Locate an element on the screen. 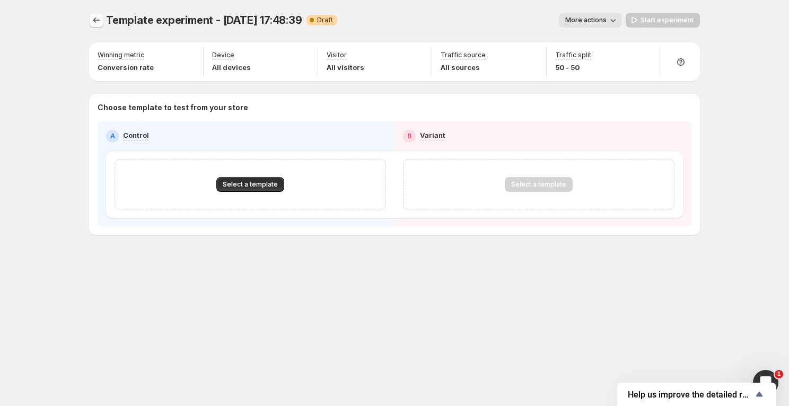 Image resolution: width=789 pixels, height=406 pixels. p: Control is located at coordinates (136, 135).